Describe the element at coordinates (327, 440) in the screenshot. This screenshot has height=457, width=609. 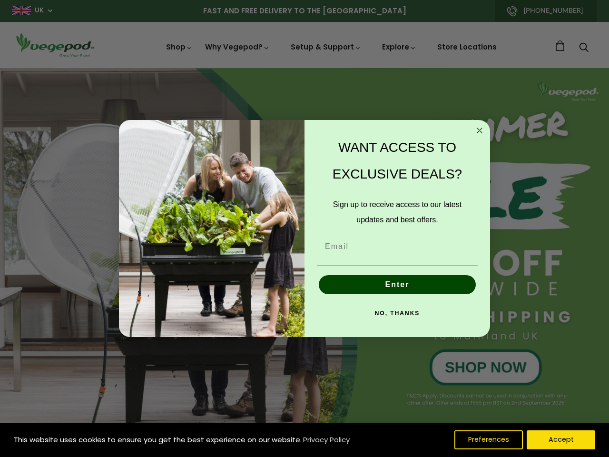
I see `a: Privacy Policy (opens in a new tab)` at that location.